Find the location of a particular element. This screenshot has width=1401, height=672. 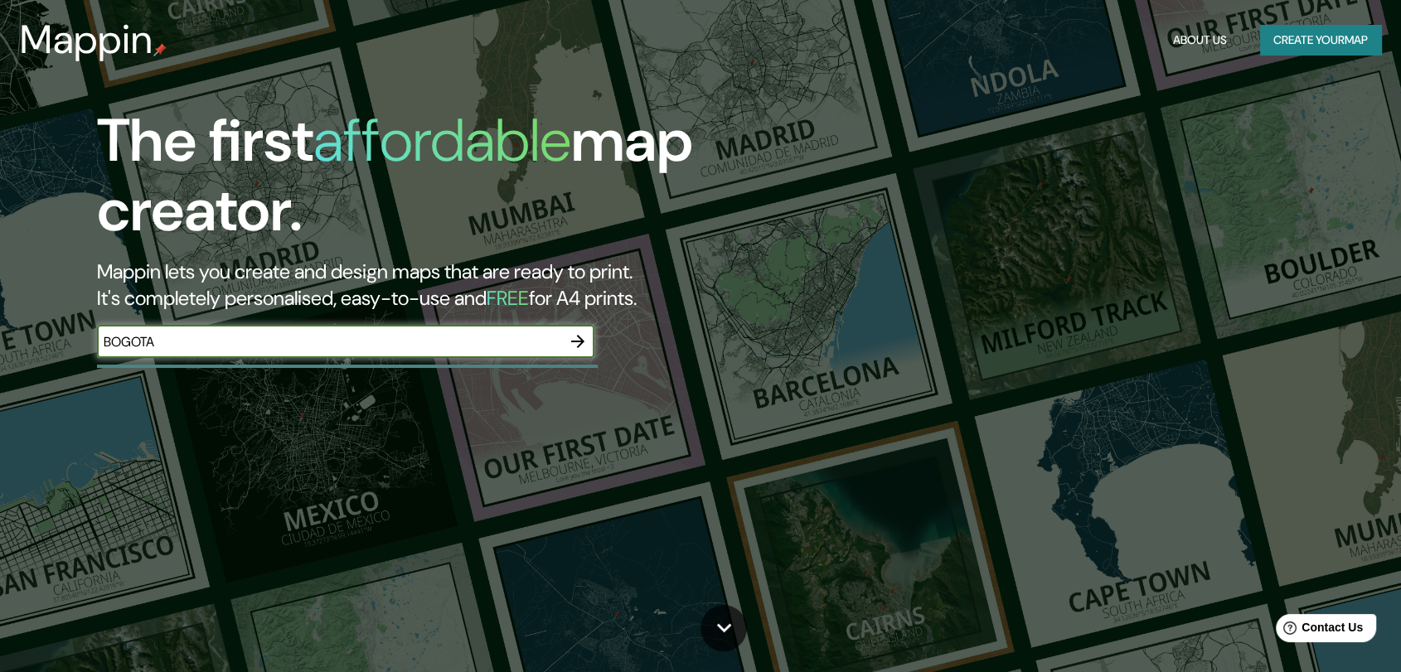

button: About Us is located at coordinates (1200, 40).